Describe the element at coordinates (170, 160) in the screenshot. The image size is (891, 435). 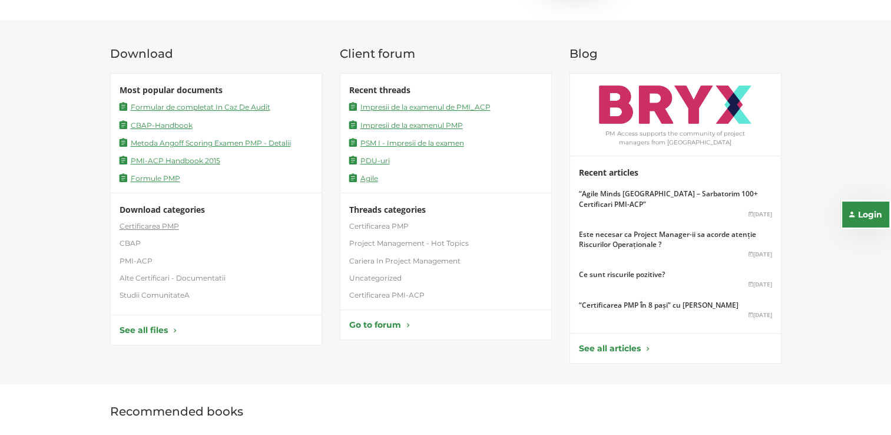
I see `a: PMI-ACP Handbook 2015` at that location.